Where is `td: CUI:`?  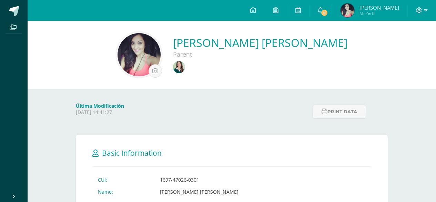 td: CUI: is located at coordinates (123, 179).